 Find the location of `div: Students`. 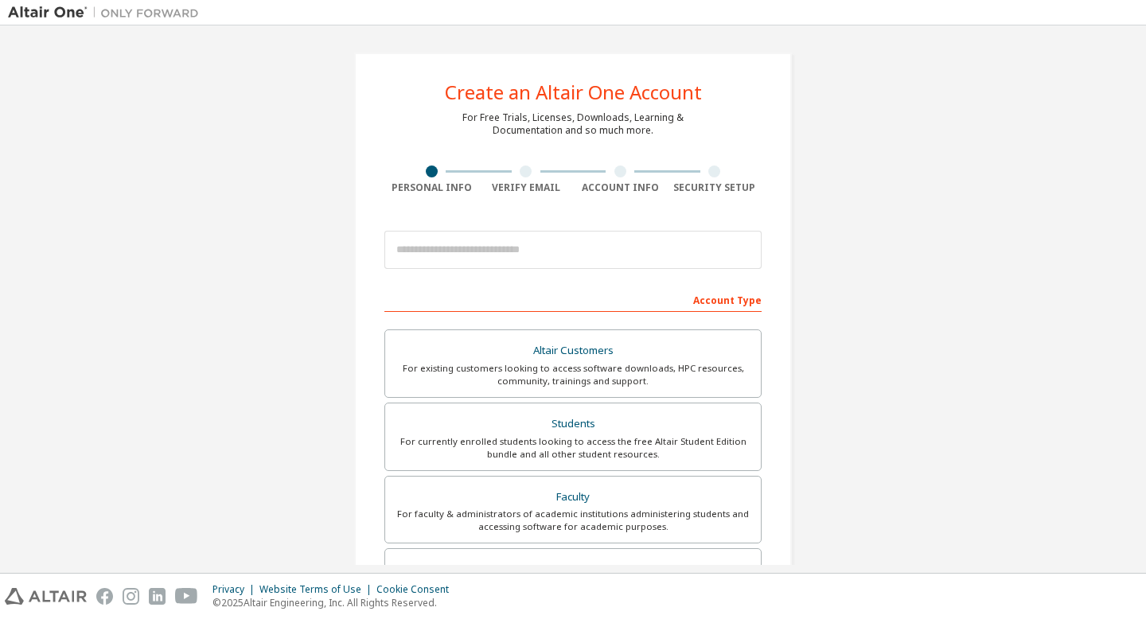

div: Students is located at coordinates (573, 424).